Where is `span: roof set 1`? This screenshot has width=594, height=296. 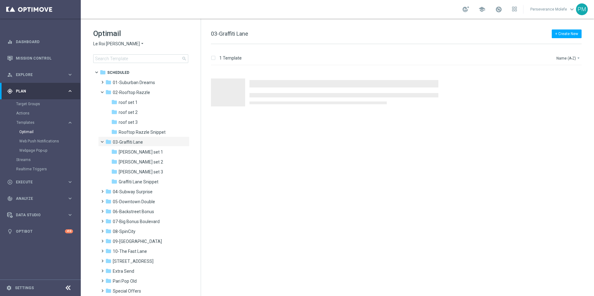
span: roof set 1 is located at coordinates (128, 102).